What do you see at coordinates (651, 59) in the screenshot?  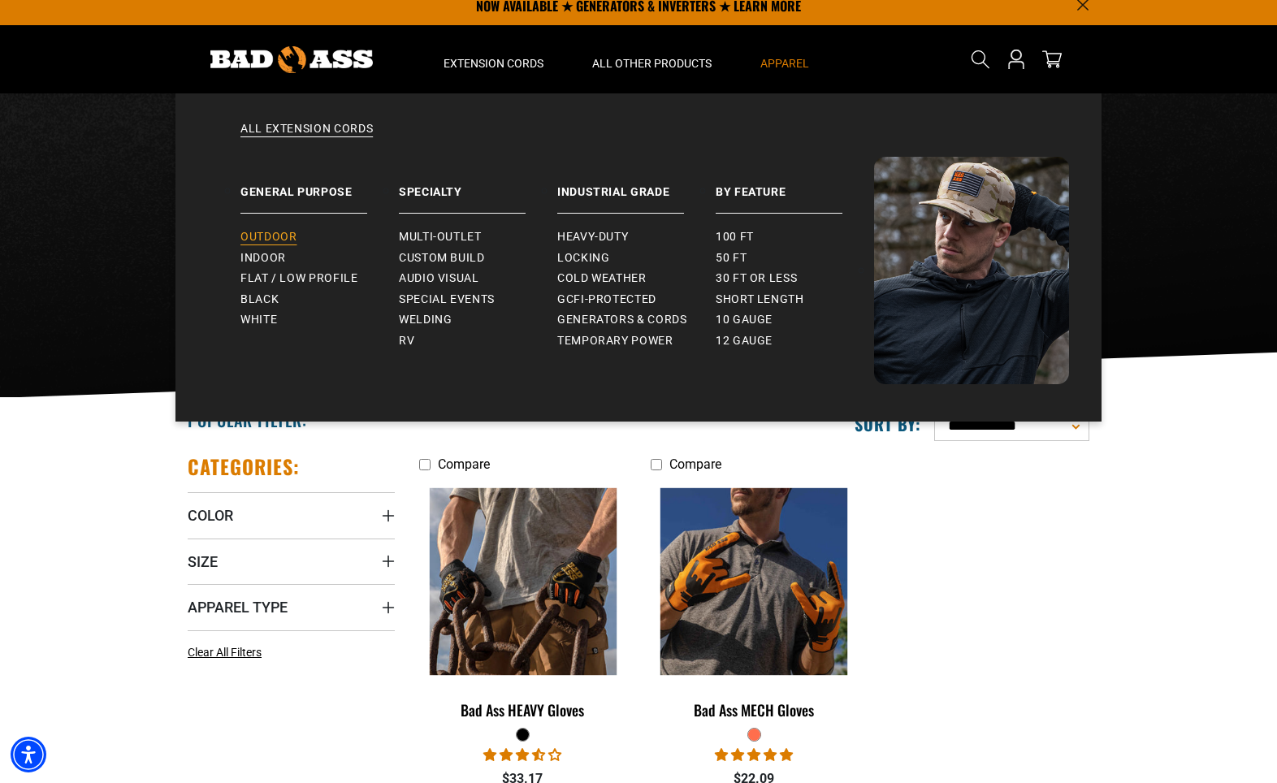 I see `summary: All Other Products` at bounding box center [651, 59].